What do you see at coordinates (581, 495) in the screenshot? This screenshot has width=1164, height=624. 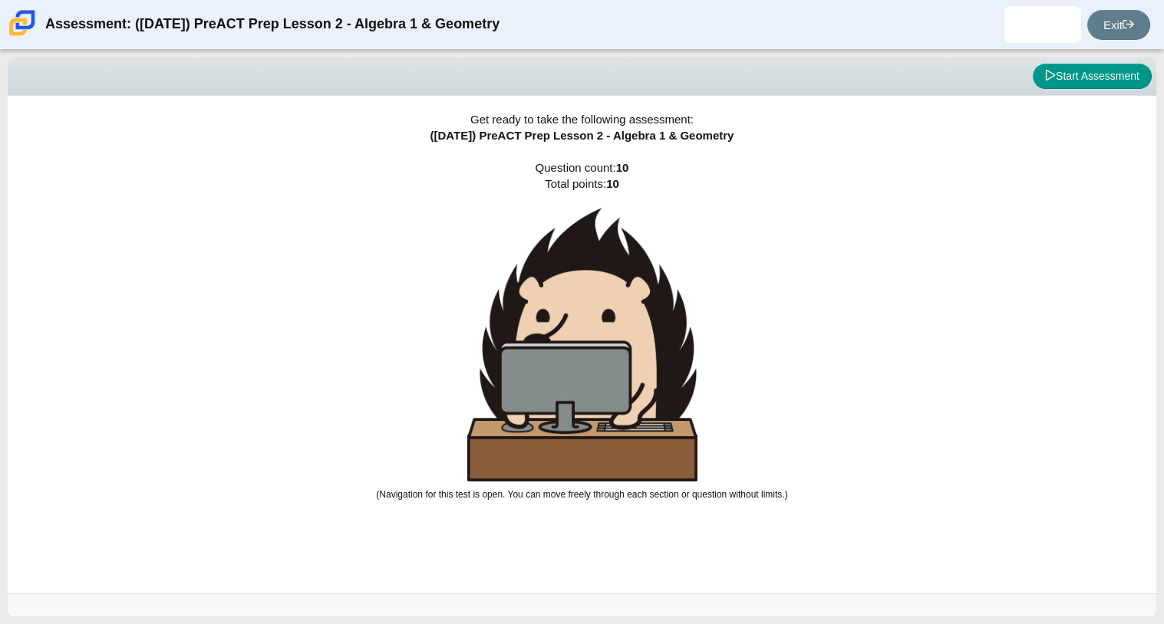 I see `small: (Navigation for this test is open. You can move freely through each section or question without l...` at bounding box center [581, 495].